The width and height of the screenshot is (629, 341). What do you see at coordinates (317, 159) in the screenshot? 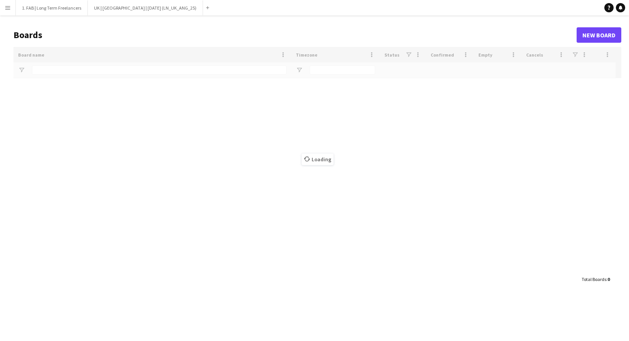
I see `span: Loading` at bounding box center [317, 159].